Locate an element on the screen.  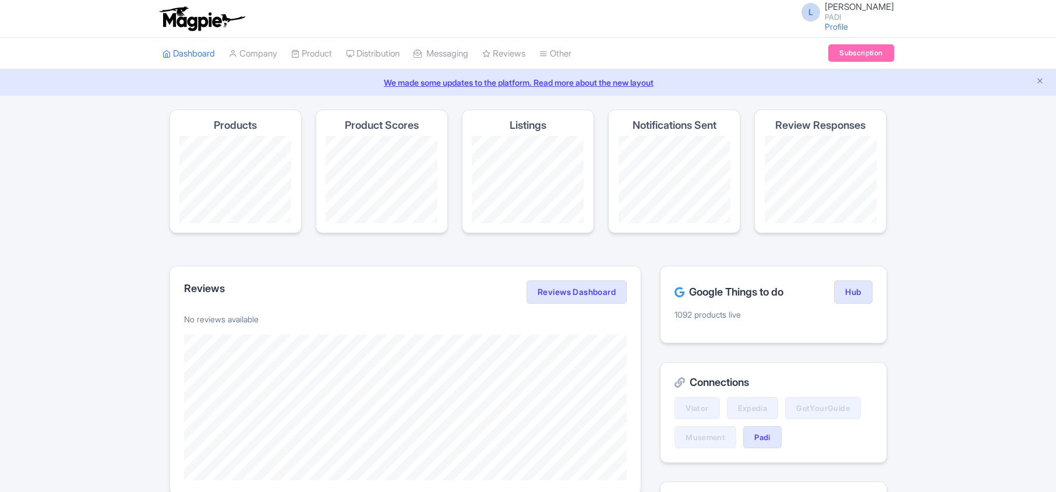
a: Subscription is located at coordinates (861, 53).